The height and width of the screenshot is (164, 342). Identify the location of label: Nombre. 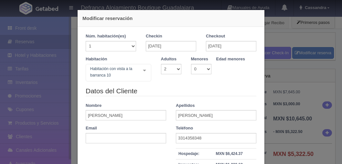
(93, 106).